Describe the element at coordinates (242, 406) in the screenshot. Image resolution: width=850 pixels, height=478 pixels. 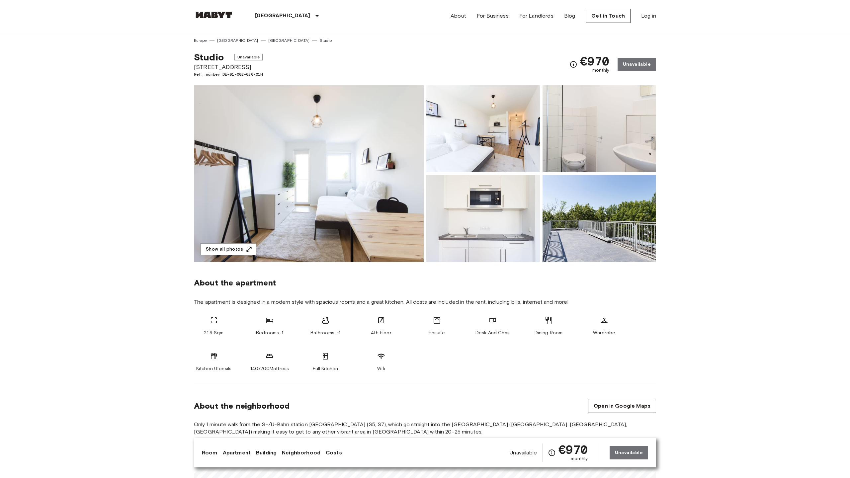
I see `span: About the neighborhood` at that location.